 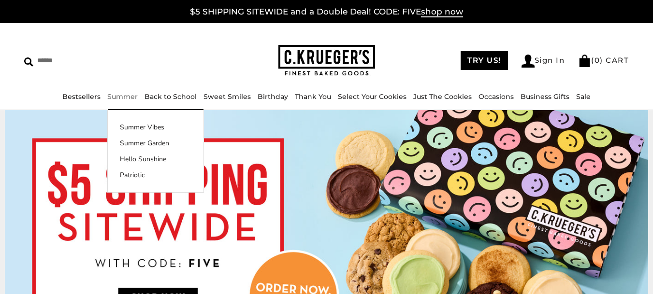 I want to click on a: Occasions, so click(x=496, y=97).